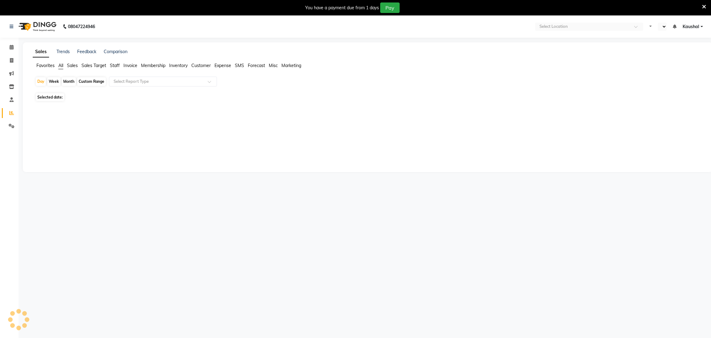 This screenshot has width=711, height=338. What do you see at coordinates (81, 27) in the screenshot?
I see `b: 08047224946` at bounding box center [81, 27].